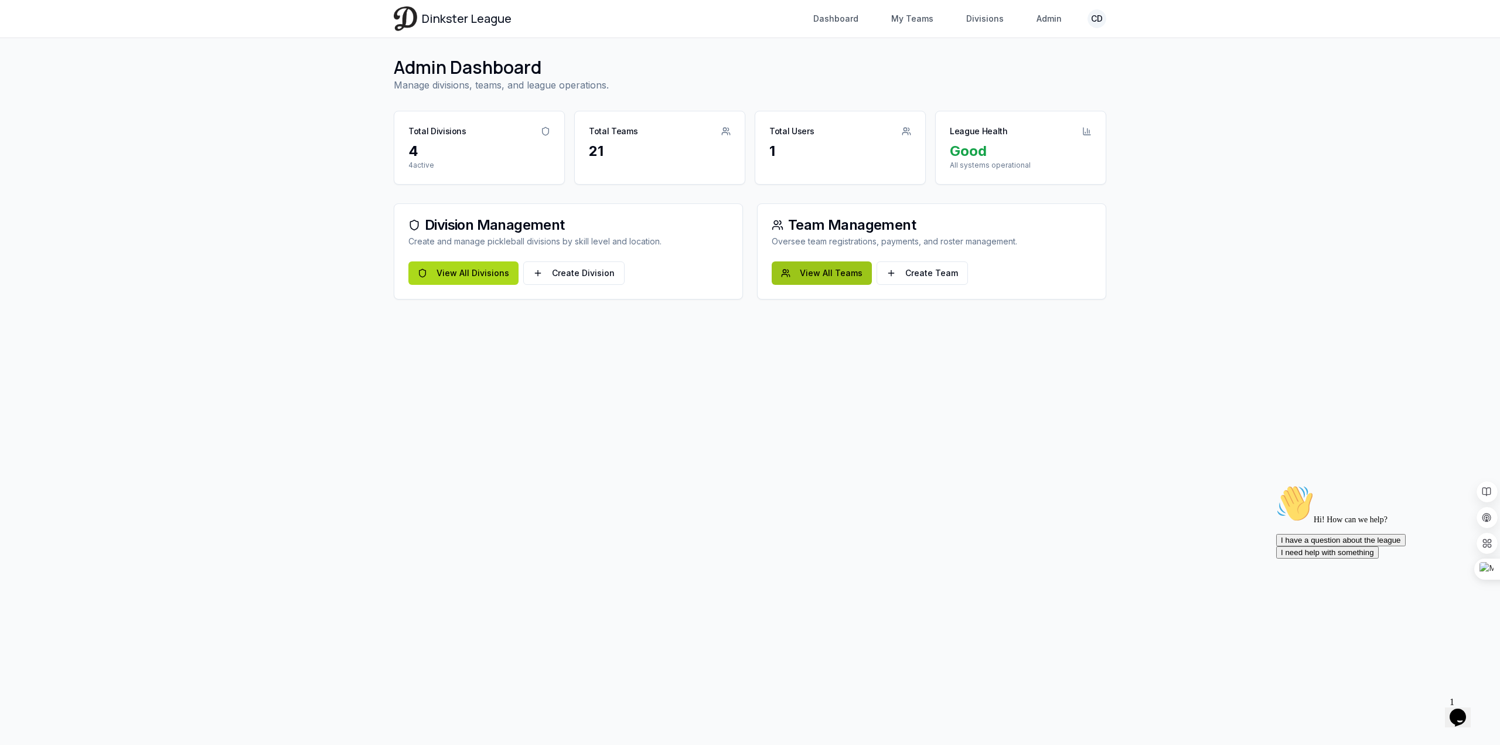 This screenshot has width=1500, height=745. What do you see at coordinates (932, 241) in the screenshot?
I see `div: Oversee team registrations, payments, and roster management.` at bounding box center [932, 241].